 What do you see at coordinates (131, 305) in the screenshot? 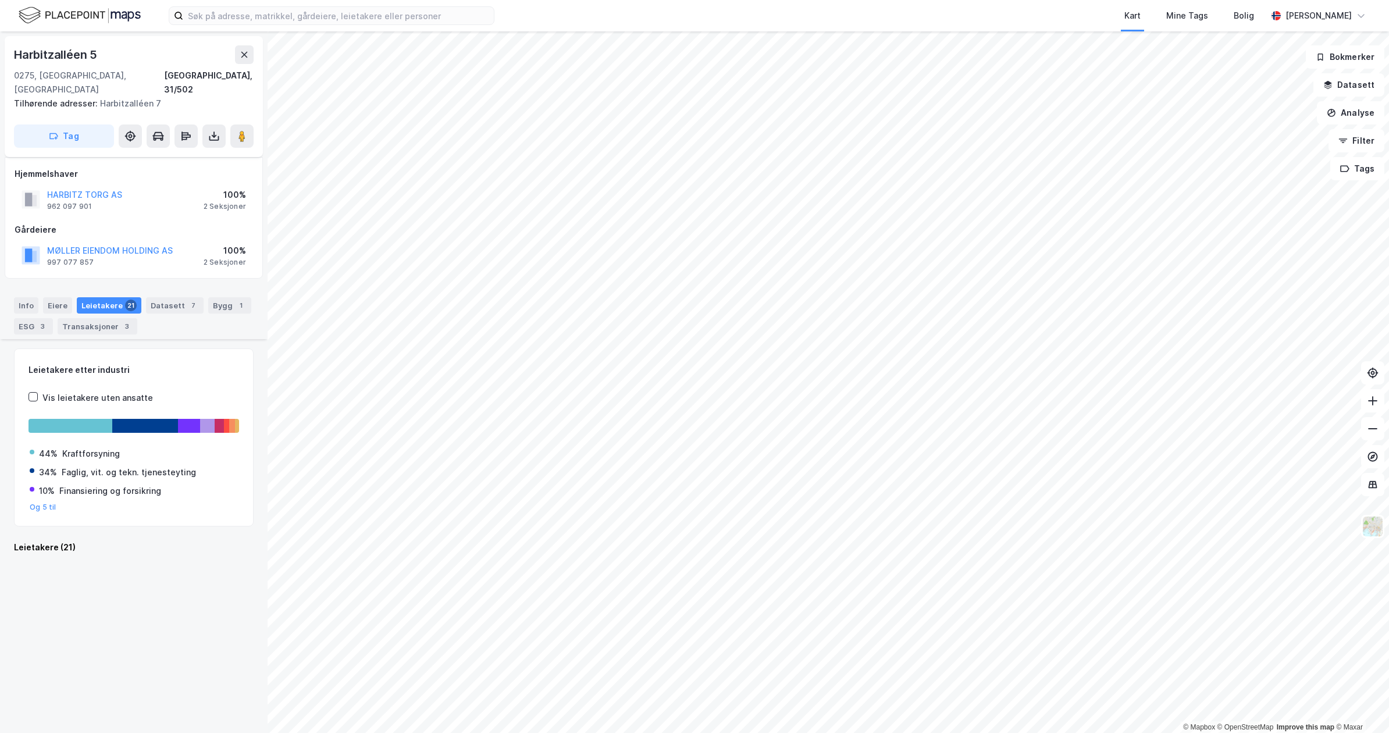
I see `div: 21` at bounding box center [131, 305].